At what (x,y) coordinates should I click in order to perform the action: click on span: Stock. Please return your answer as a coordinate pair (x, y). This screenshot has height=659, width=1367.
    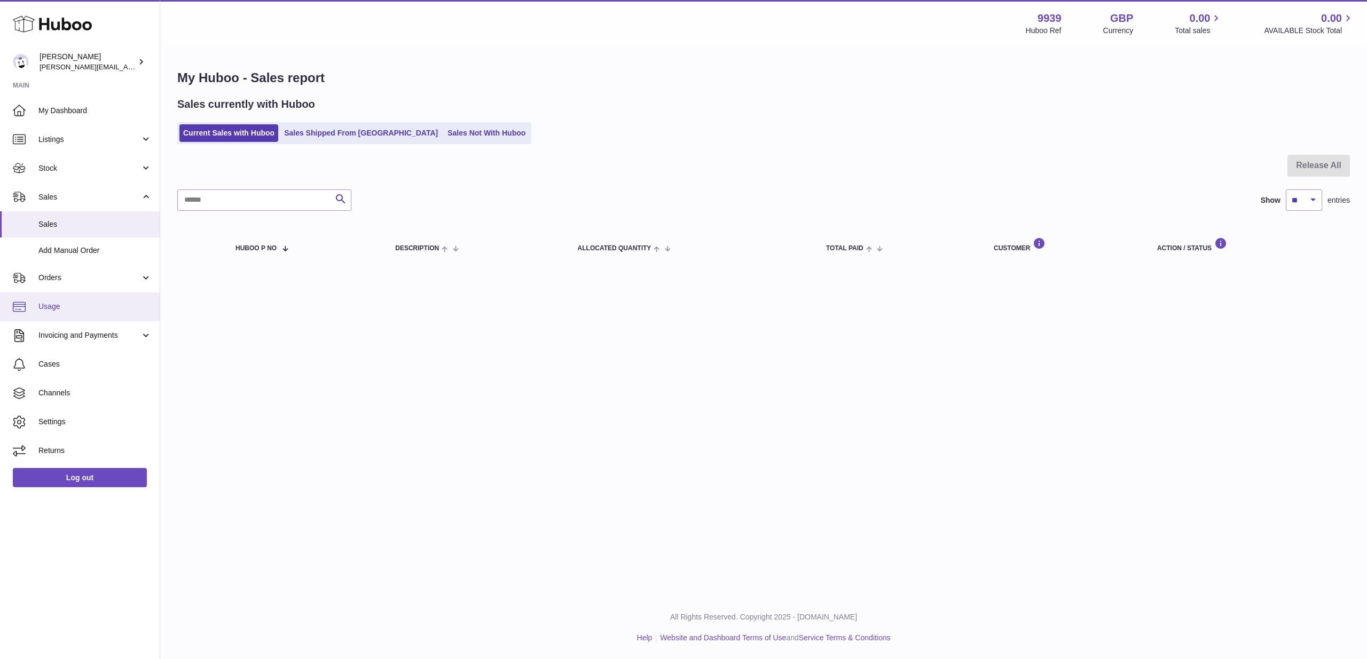
    Looking at the image, I should click on (89, 168).